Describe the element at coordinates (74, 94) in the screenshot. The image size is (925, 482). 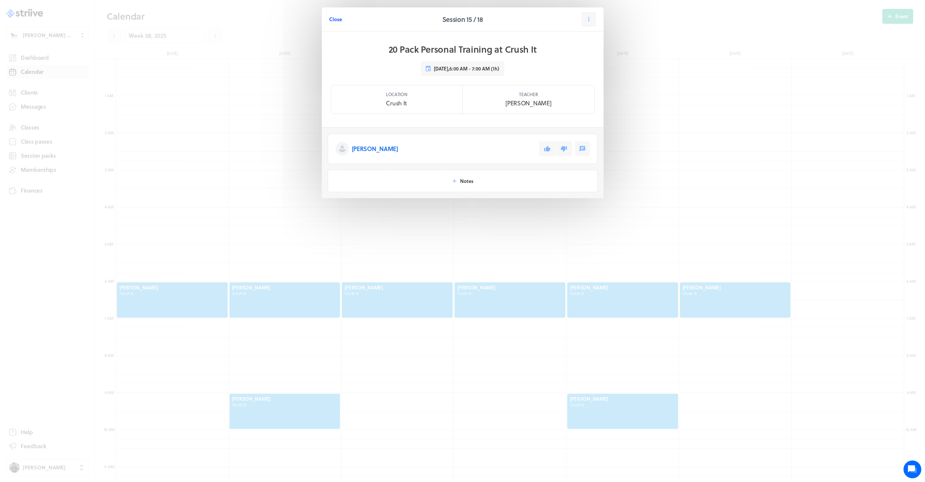
I see `button: New conversation` at that location.